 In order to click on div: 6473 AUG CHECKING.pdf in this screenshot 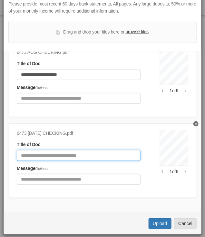, I will do `click(79, 53)`.